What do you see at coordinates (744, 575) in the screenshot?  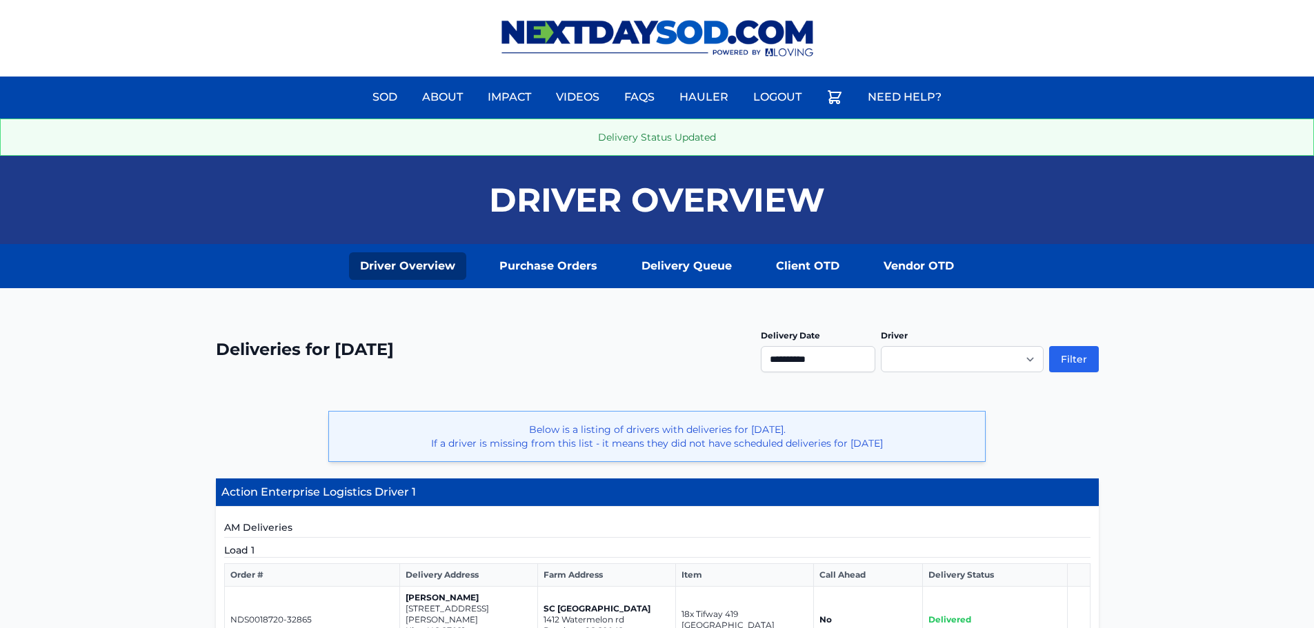 I see `th: Item` at bounding box center [744, 575].